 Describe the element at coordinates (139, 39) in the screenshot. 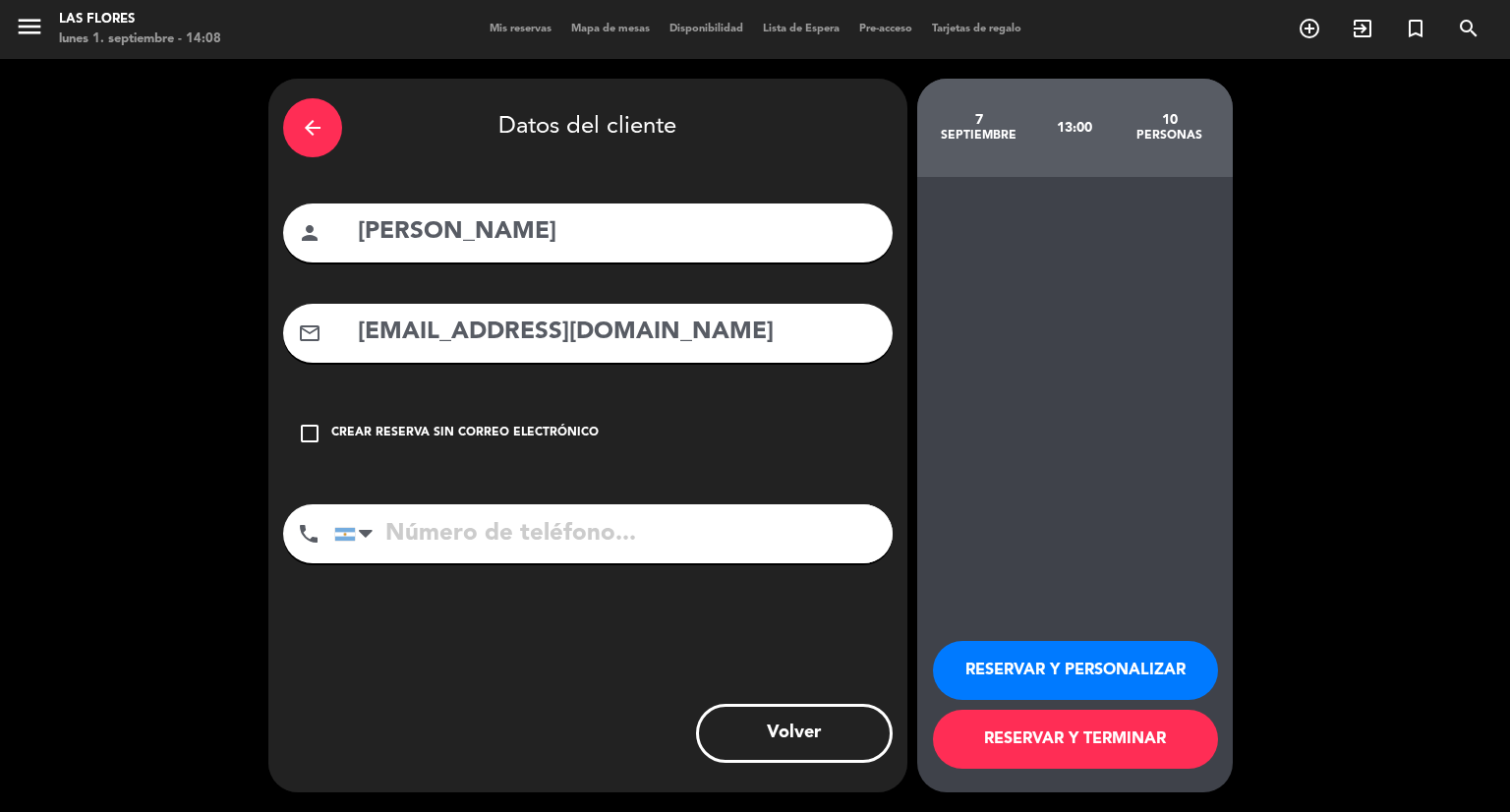

I see `div: lunes 1. septiembre - 14:08` at that location.